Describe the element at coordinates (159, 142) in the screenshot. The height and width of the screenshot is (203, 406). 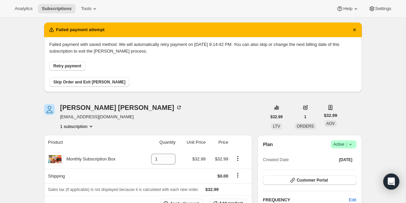
I see `th: Quantity` at that location.